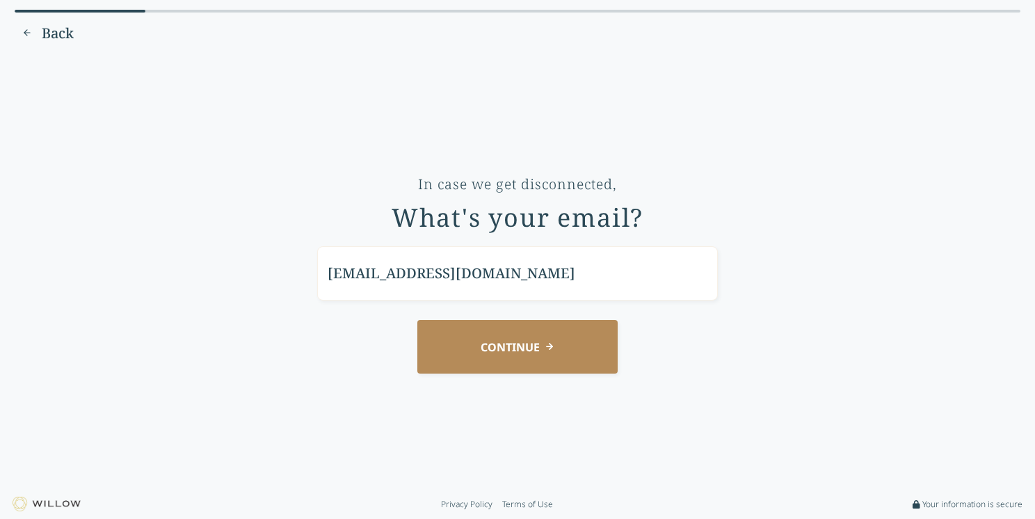 The width and height of the screenshot is (1035, 519). I want to click on div: In case we get disconnected,, so click(517, 184).